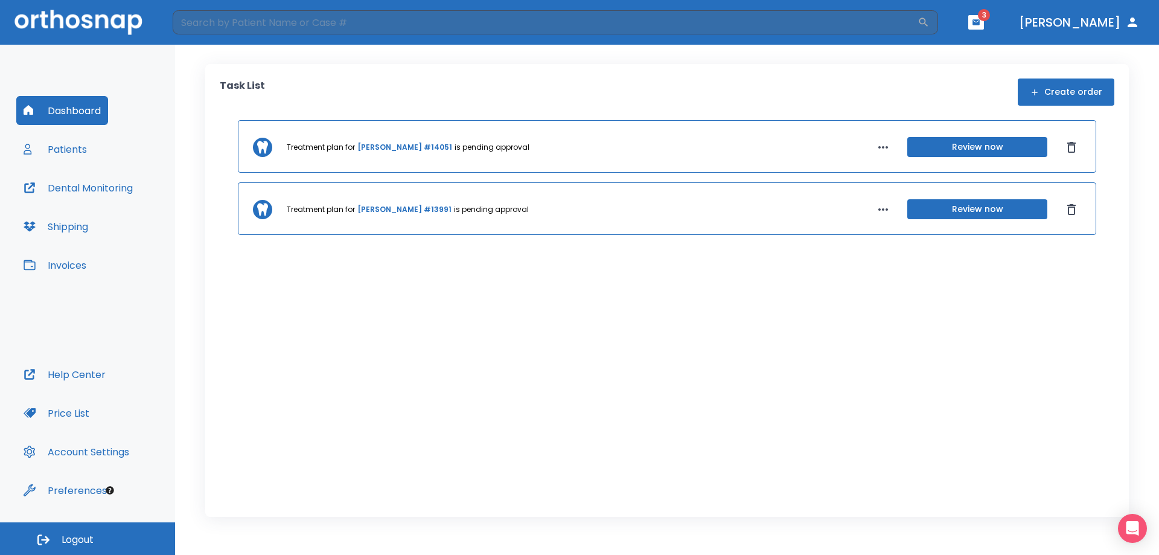  What do you see at coordinates (55, 149) in the screenshot?
I see `button: Patients` at bounding box center [55, 149].